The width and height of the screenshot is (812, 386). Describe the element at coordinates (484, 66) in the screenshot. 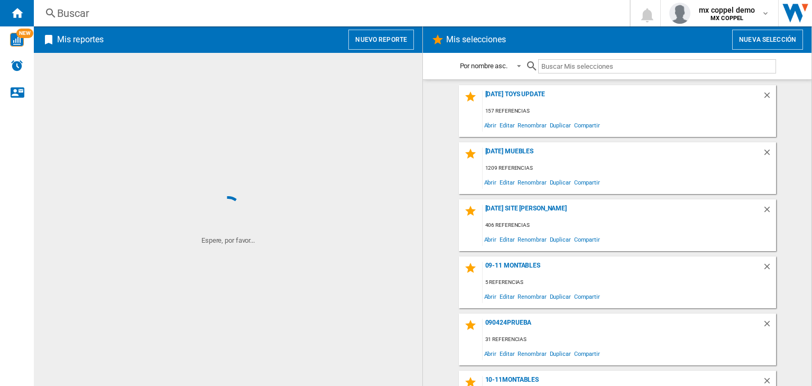

I see `div: Por nombre asc.` at that location.